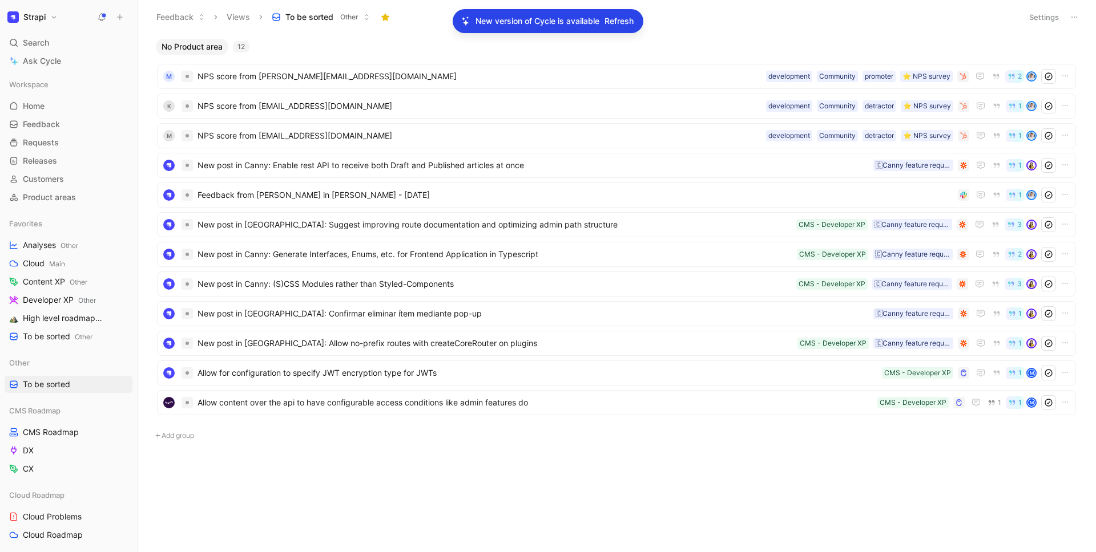 The height and width of the screenshot is (552, 1096). I want to click on span: Main, so click(57, 264).